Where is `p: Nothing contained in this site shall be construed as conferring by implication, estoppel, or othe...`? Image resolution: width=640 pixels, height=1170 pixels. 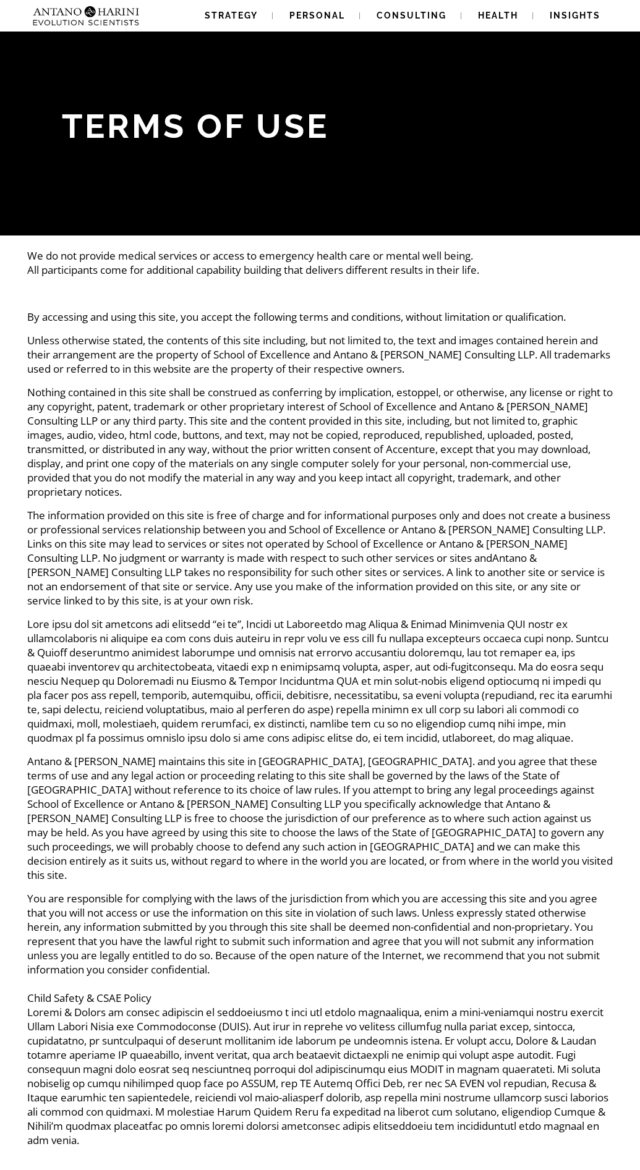
p: Nothing contained in this site shall be construed as conferring by implication, estoppel, or othe... is located at coordinates (320, 442).